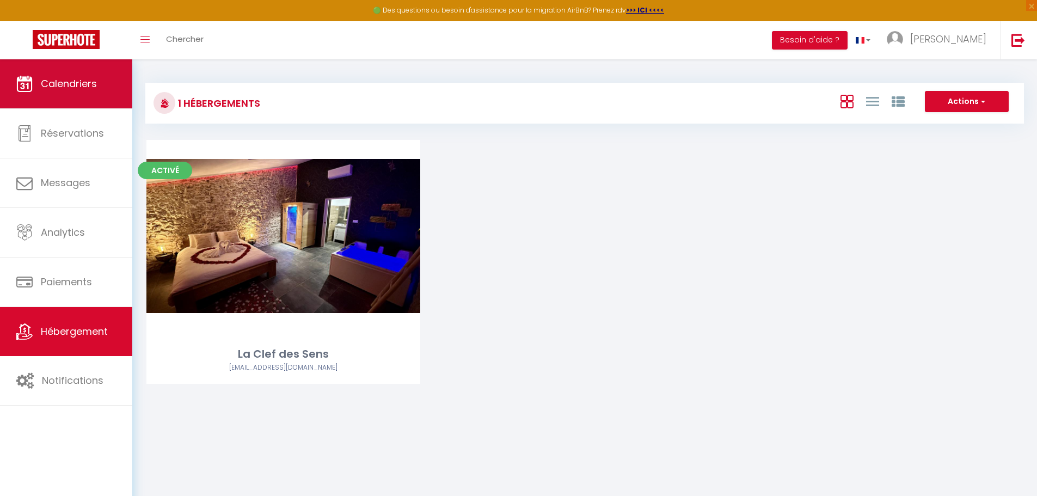 The width and height of the screenshot is (1037, 496). What do you see at coordinates (809, 40) in the screenshot?
I see `button: Besoin d'aide ?` at bounding box center [809, 40].